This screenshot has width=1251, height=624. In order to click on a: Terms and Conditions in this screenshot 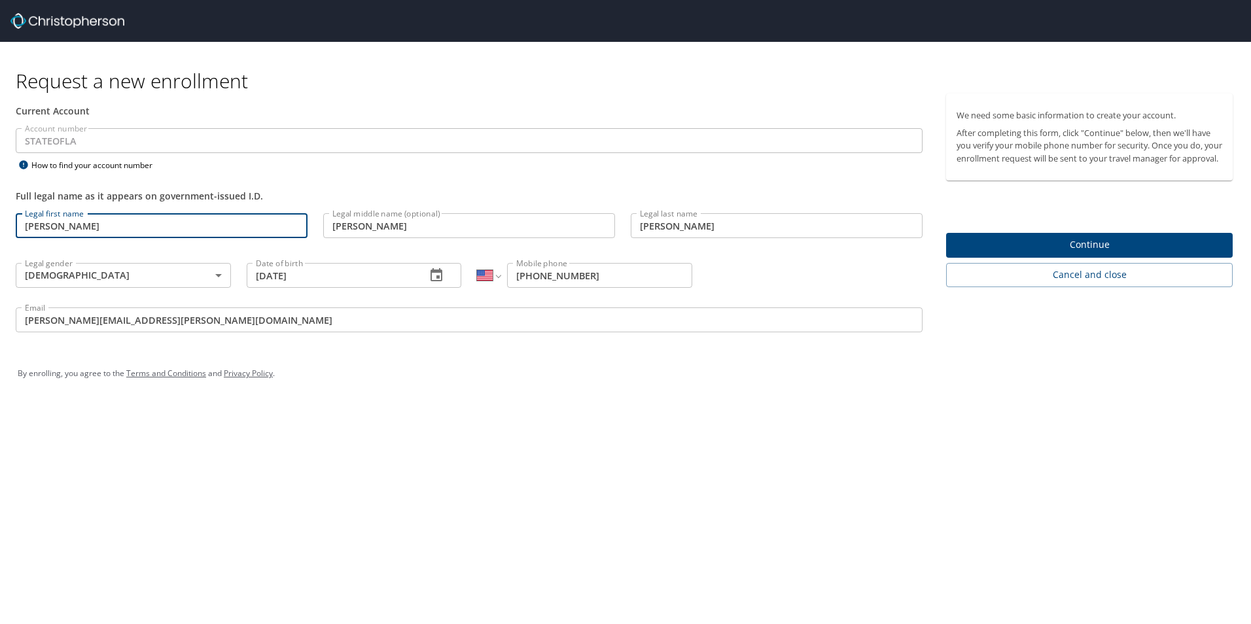, I will do `click(166, 373)`.